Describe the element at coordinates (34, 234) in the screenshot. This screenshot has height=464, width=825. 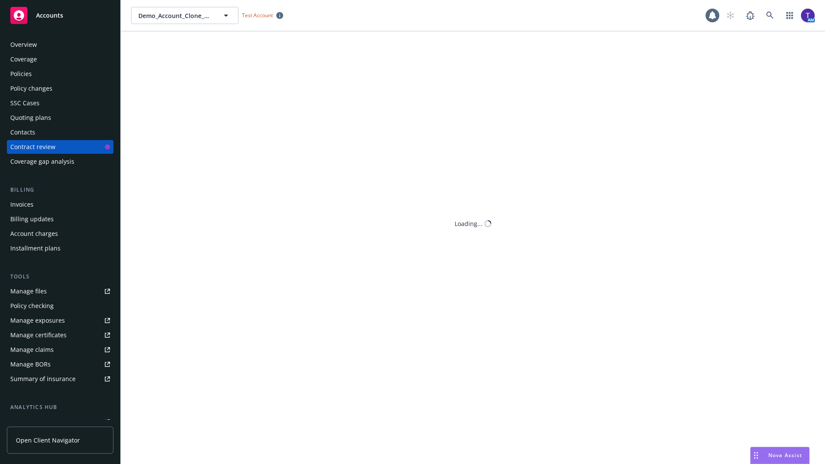
I see `div: Account charges` at that location.